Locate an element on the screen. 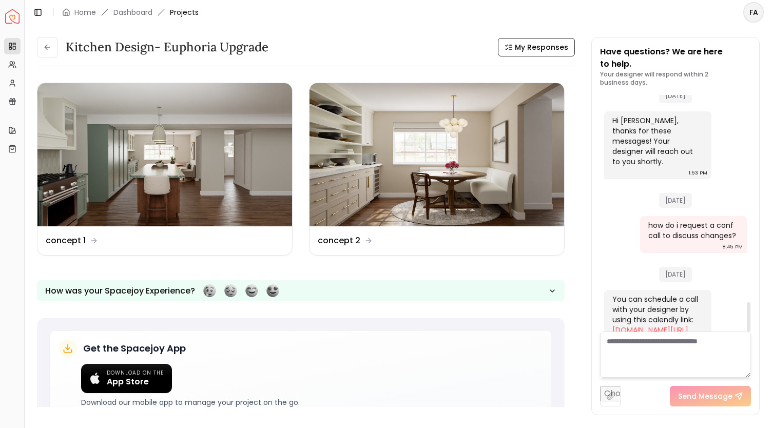  p: Have questions? We are here to help. is located at coordinates (675, 58).